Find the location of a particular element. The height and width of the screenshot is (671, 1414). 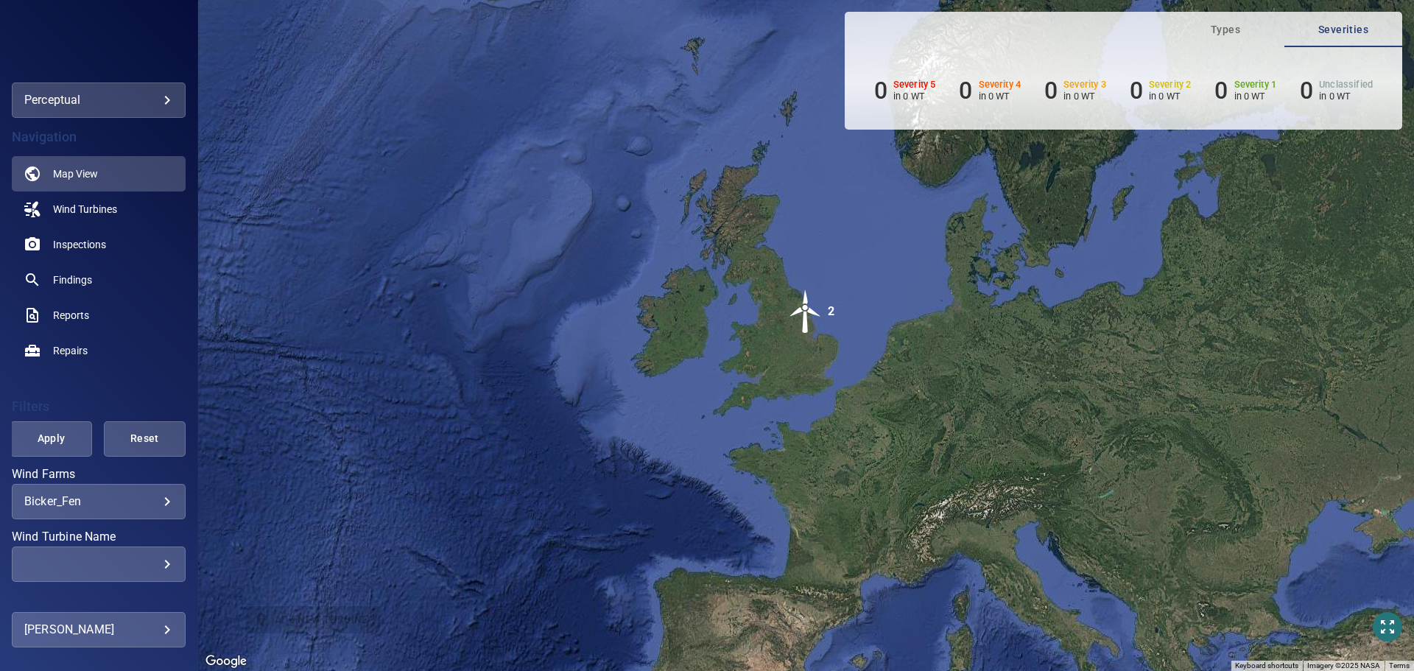

a: map active is located at coordinates (99, 174).